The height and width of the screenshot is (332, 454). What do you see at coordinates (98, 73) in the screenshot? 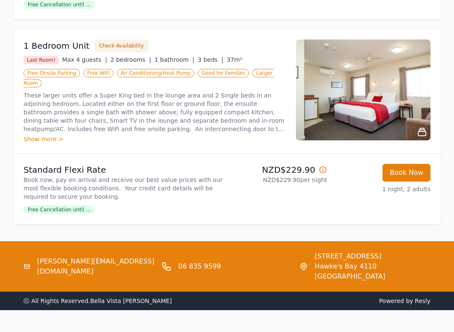
I see `span: Free WiFi` at bounding box center [98, 73].